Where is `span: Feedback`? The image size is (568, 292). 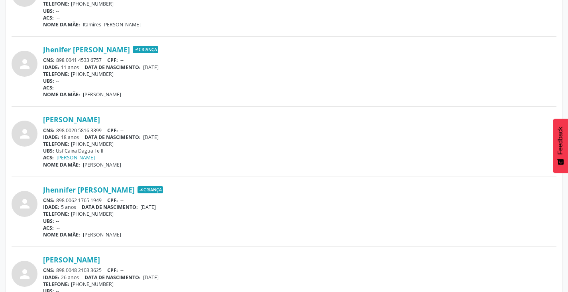 span: Feedback is located at coordinates (561, 140).